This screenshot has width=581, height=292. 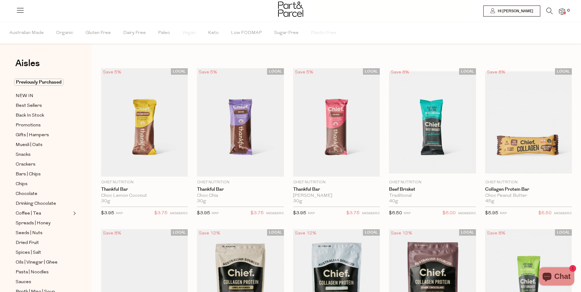 I want to click on span: Drinking Chocolate, so click(x=36, y=204).